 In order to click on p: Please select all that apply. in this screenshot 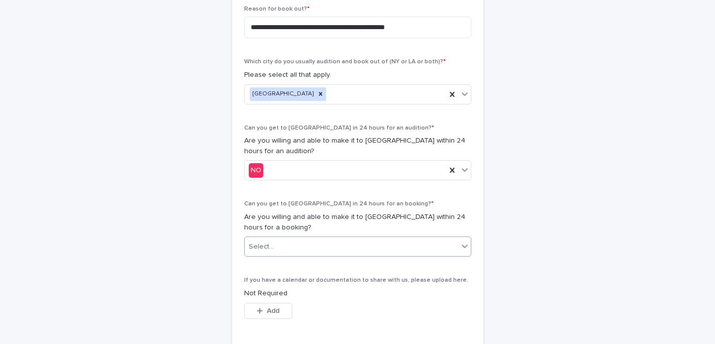, I will do `click(358, 75)`.